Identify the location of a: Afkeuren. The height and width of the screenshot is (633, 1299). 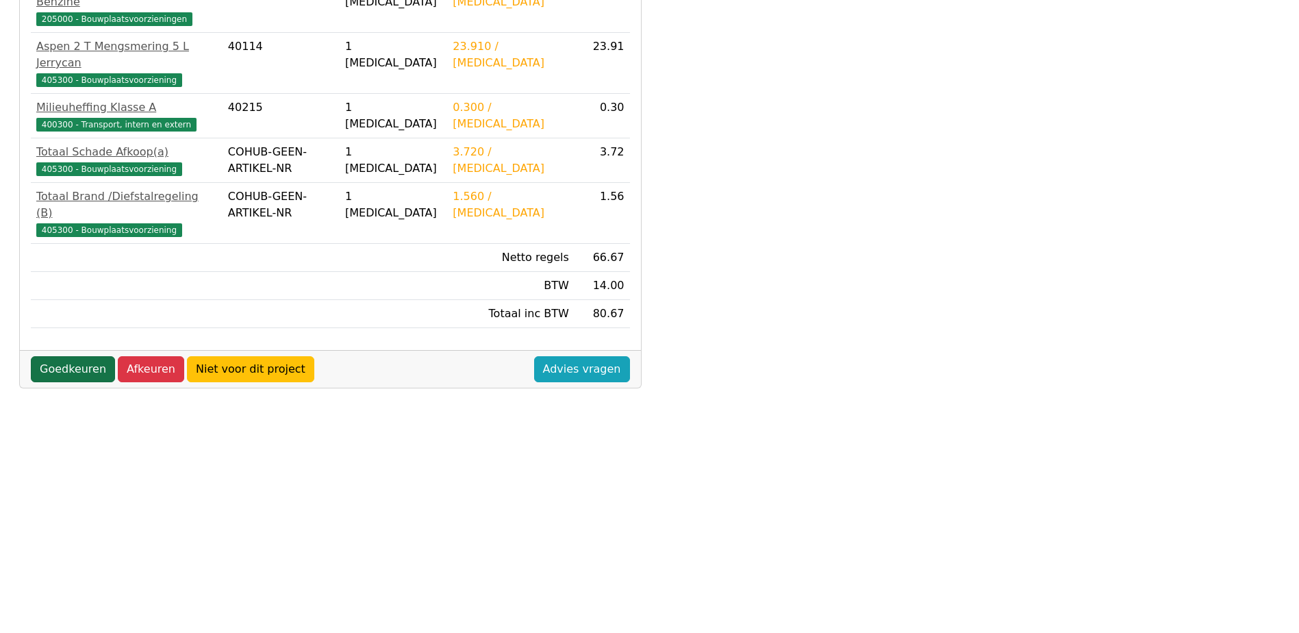
(151, 369).